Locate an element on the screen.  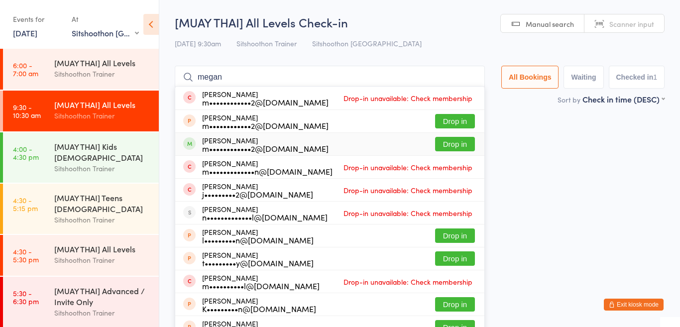
div: Events for is located at coordinates (37, 19).